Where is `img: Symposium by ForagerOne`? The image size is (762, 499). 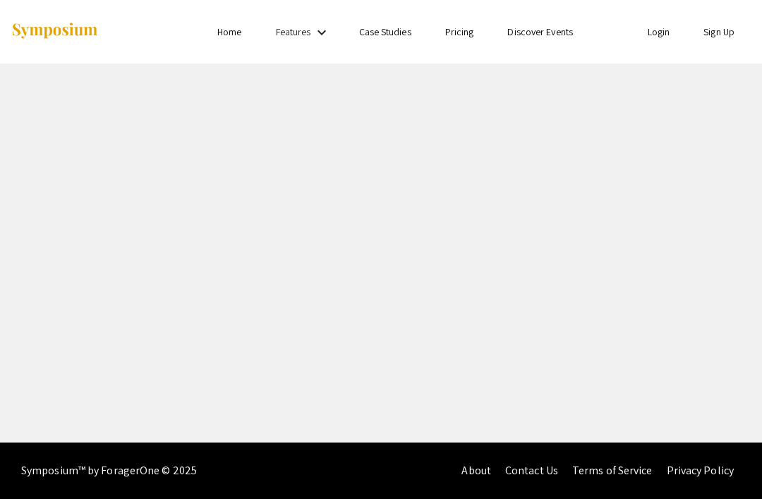
img: Symposium by ForagerOne is located at coordinates (54, 31).